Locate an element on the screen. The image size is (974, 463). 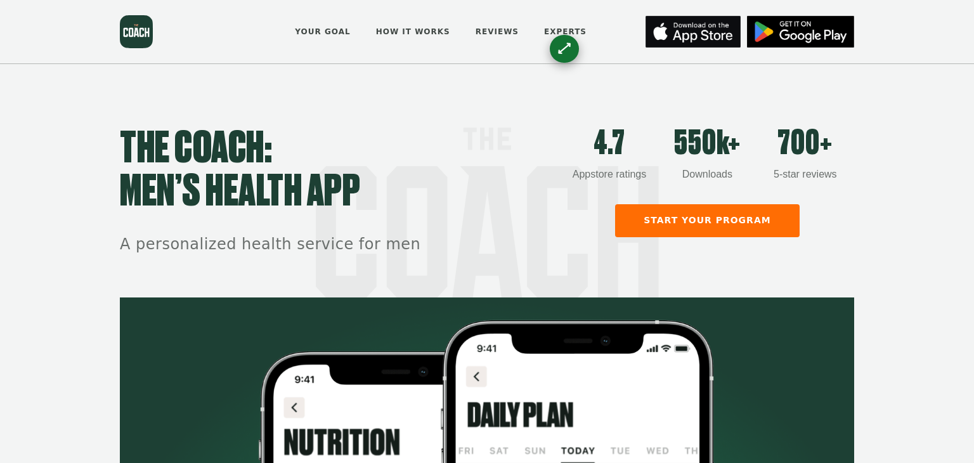
h1: THE COACH: men’s health app is located at coordinates (340, 171).